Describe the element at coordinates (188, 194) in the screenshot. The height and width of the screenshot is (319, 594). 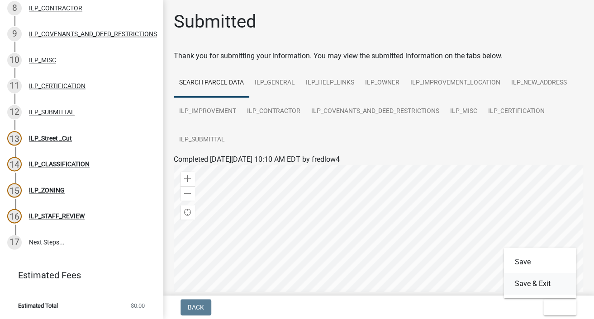
I see `div: Zoom out` at that location.